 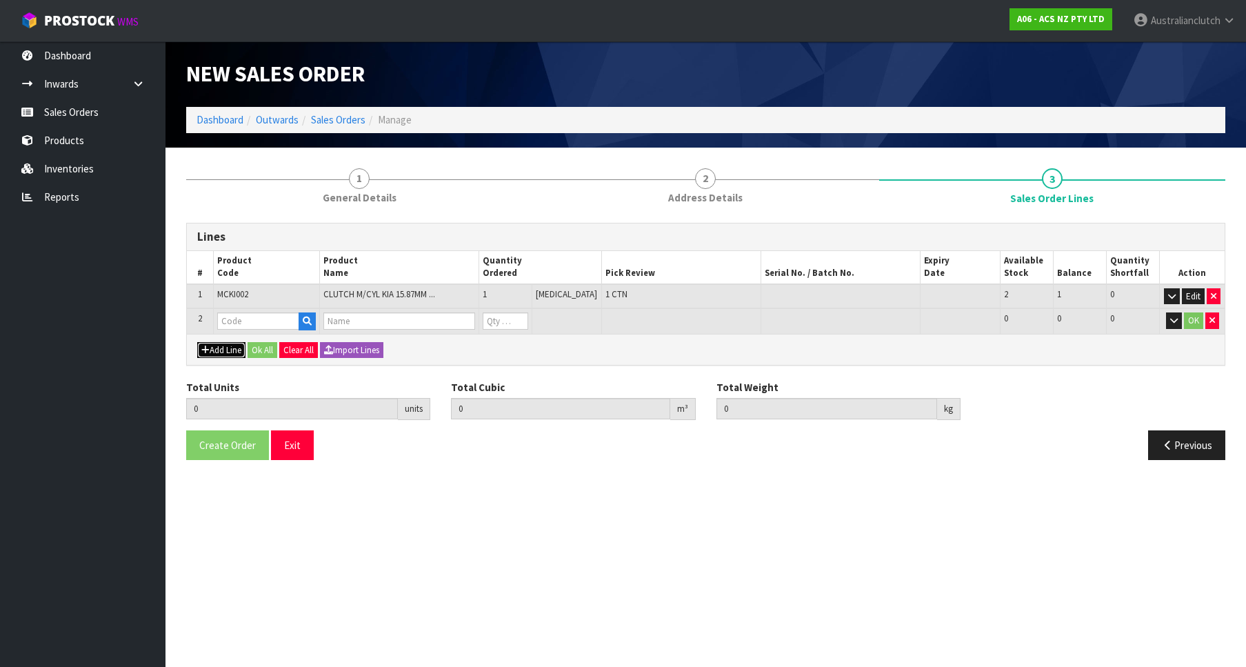 I want to click on button: Exit, so click(x=292, y=445).